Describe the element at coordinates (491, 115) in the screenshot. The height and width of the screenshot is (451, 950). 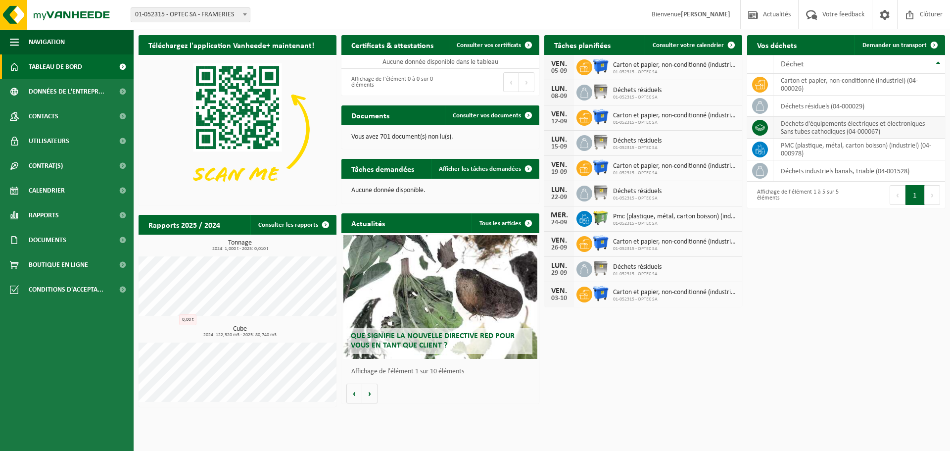
I see `a: Consulter vos documents` at that location.